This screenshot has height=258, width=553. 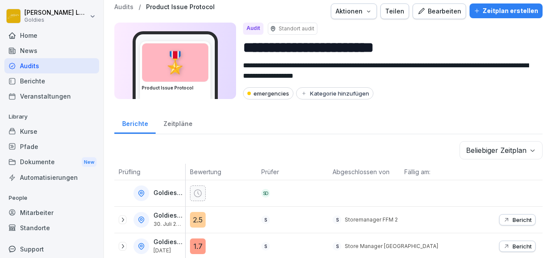 I want to click on div: Bearbeiten, so click(x=439, y=11).